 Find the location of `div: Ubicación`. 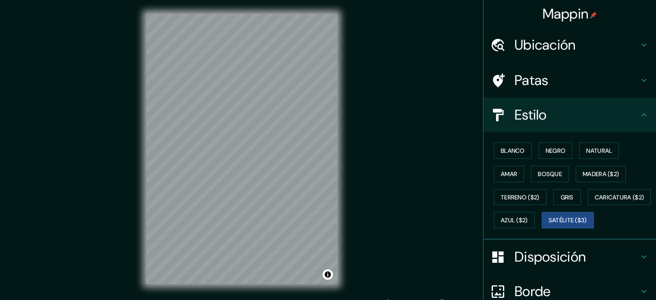

div: Ubicación is located at coordinates (570, 45).